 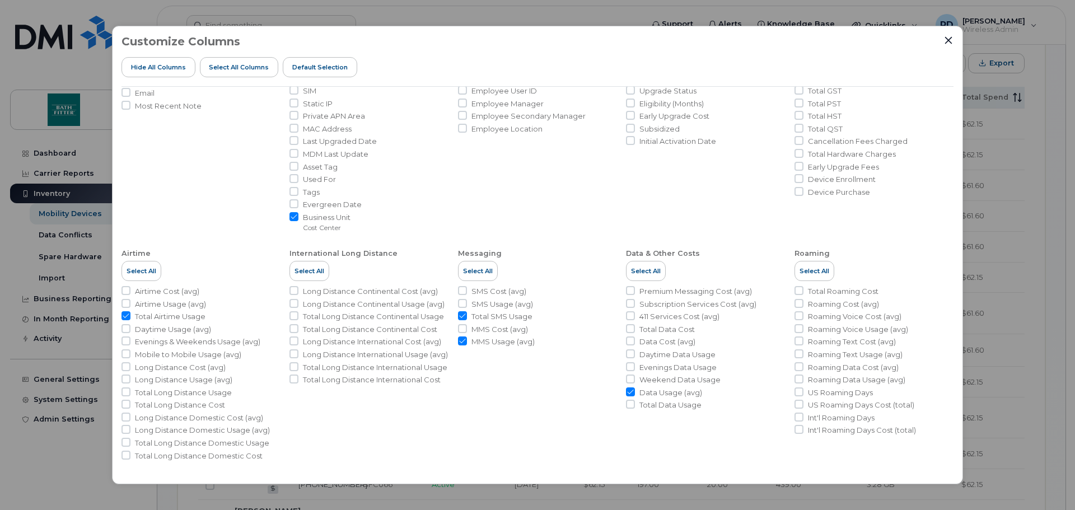 What do you see at coordinates (334, 116) in the screenshot?
I see `span: Private APN Area` at bounding box center [334, 116].